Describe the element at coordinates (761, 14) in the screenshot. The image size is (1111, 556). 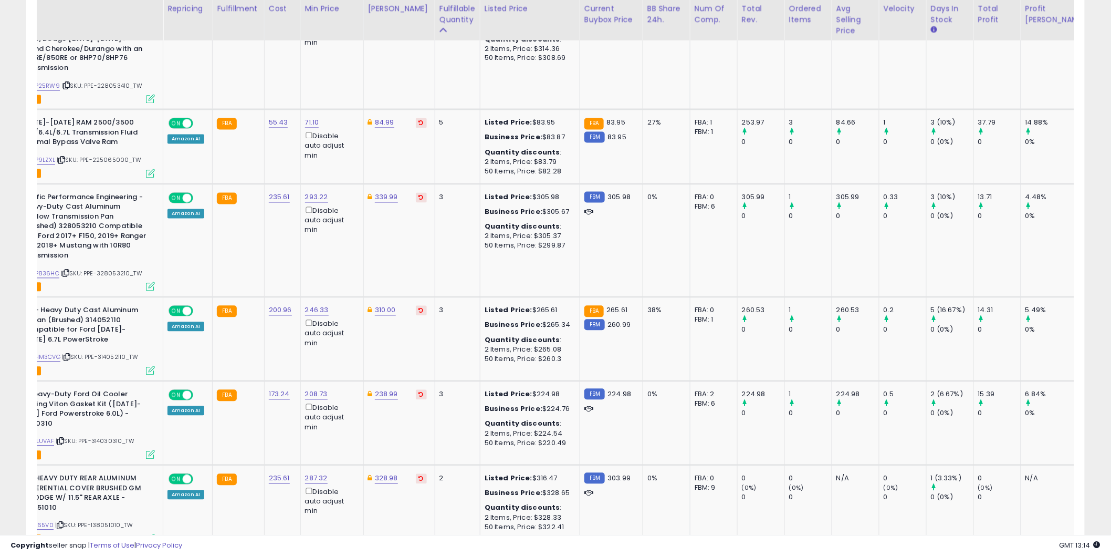
I see `div: Total Rev.` at that location.